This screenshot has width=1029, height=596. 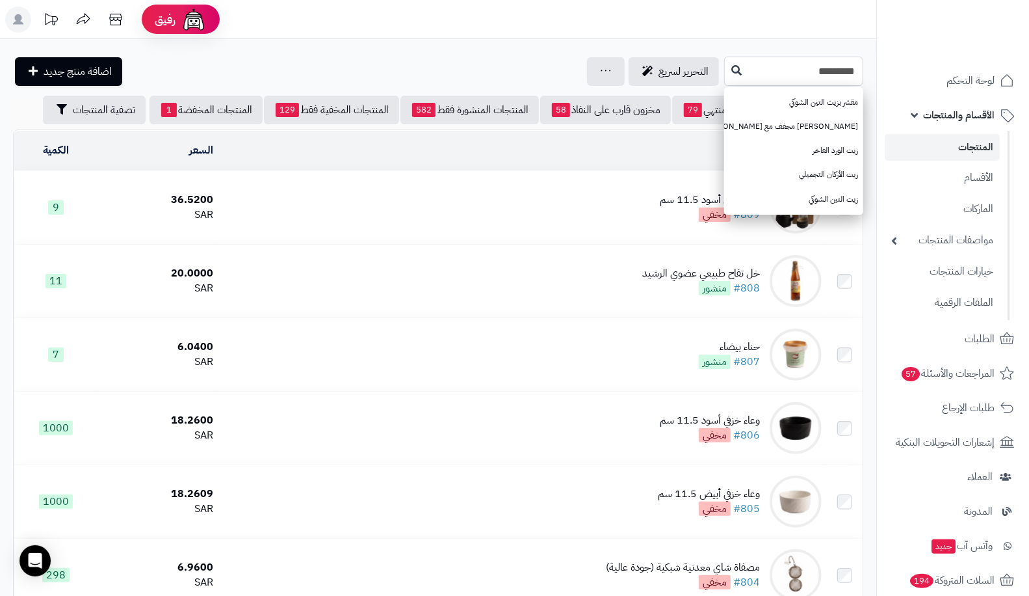 I want to click on a: طلبات الإرجاع, so click(x=953, y=408).